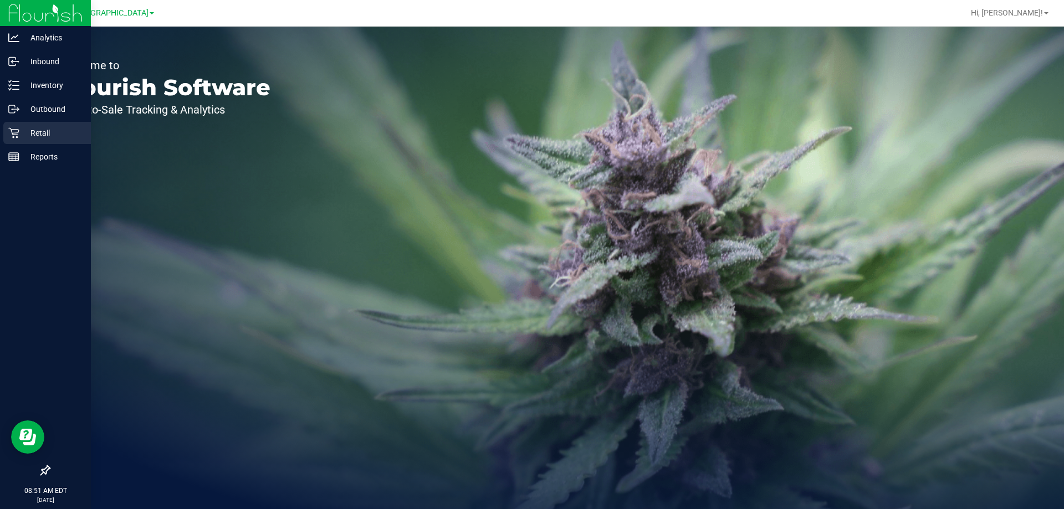  What do you see at coordinates (165, 65) in the screenshot?
I see `p: Welcome to` at bounding box center [165, 65].